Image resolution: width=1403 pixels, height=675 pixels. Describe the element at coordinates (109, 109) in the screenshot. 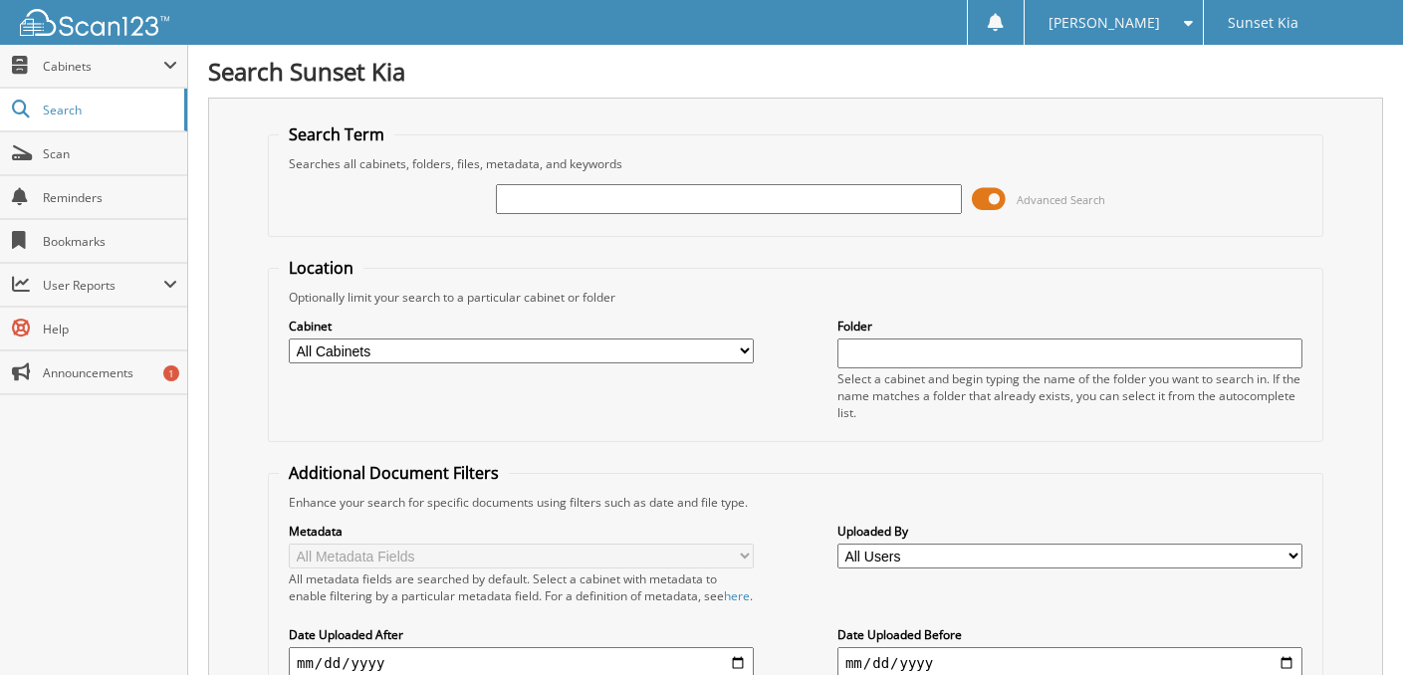

I see `span: Search` at that location.